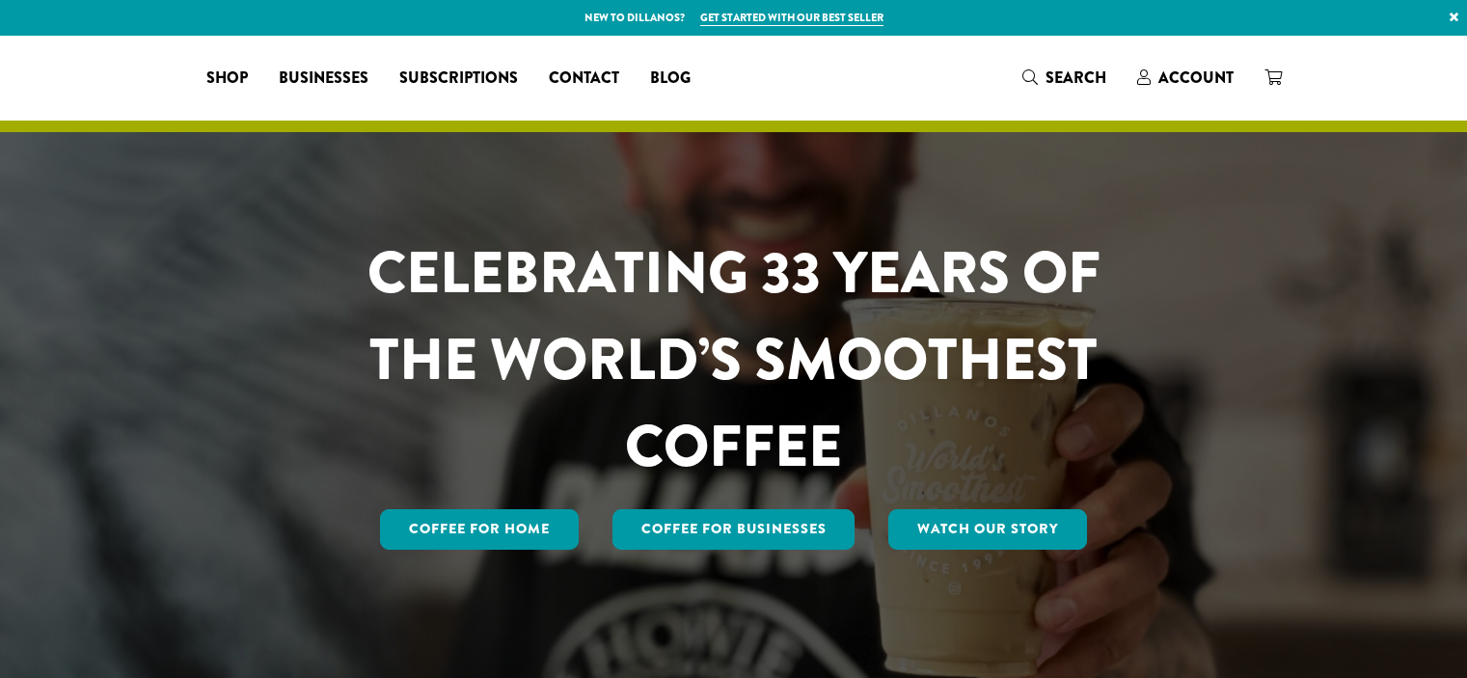 This screenshot has height=678, width=1467. What do you see at coordinates (227, 78) in the screenshot?
I see `span: Shop` at bounding box center [227, 78].